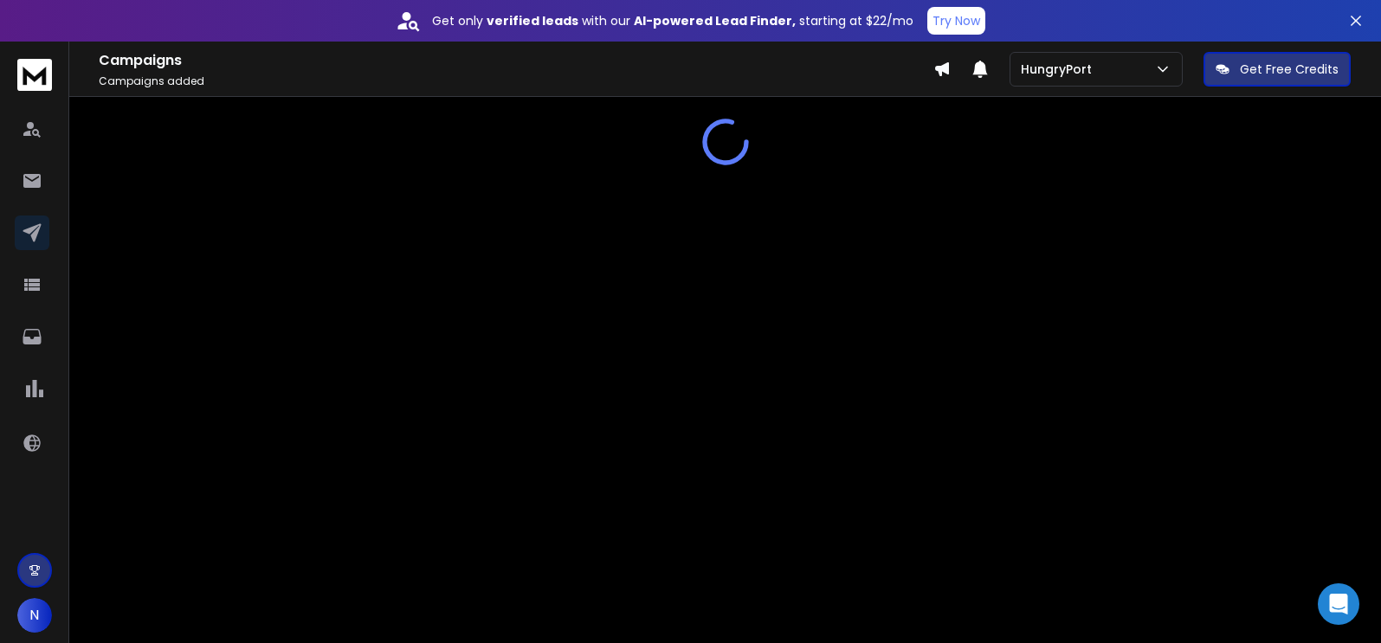 Image resolution: width=1381 pixels, height=643 pixels. I want to click on p: Get only with our starting at $22/mo, so click(673, 21).